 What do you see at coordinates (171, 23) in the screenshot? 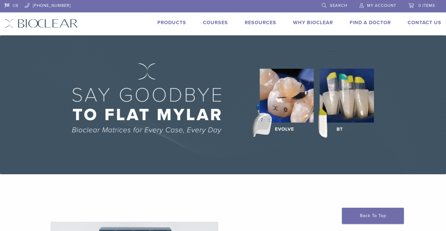
I see `a: Products` at bounding box center [171, 23].